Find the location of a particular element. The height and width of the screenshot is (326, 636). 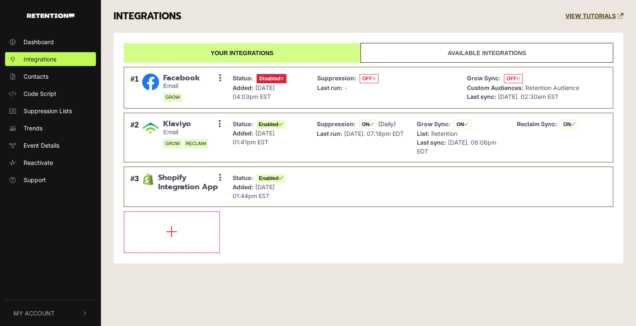

span: Retention Audience is located at coordinates (552, 88).